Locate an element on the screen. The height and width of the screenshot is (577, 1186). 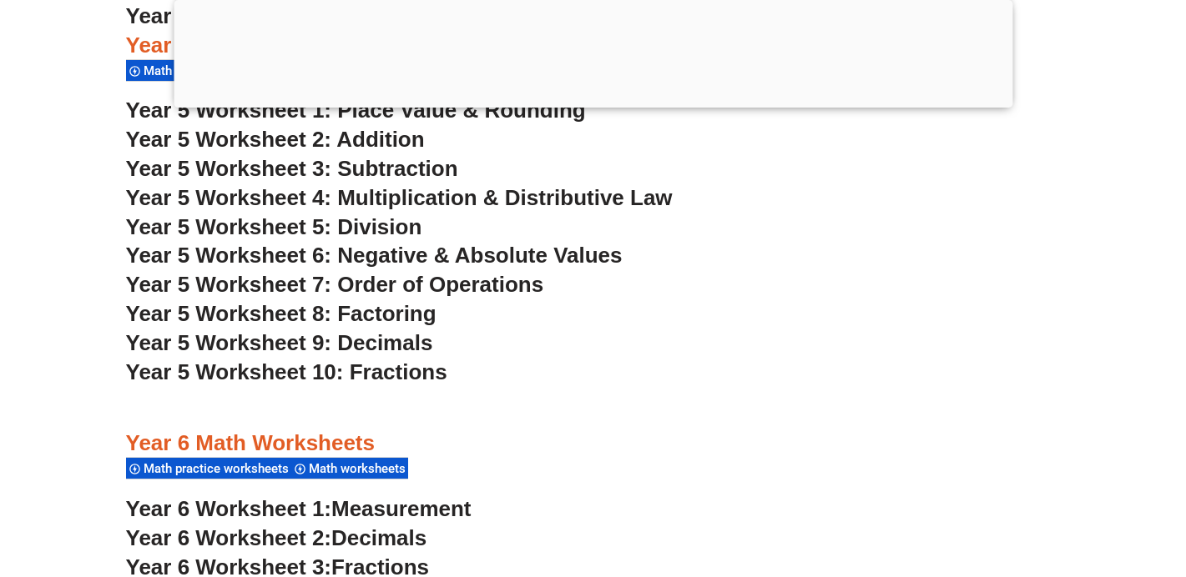
a: Year 5 Worksheet 4: Multiplication & Distributive Law is located at coordinates (399, 198).